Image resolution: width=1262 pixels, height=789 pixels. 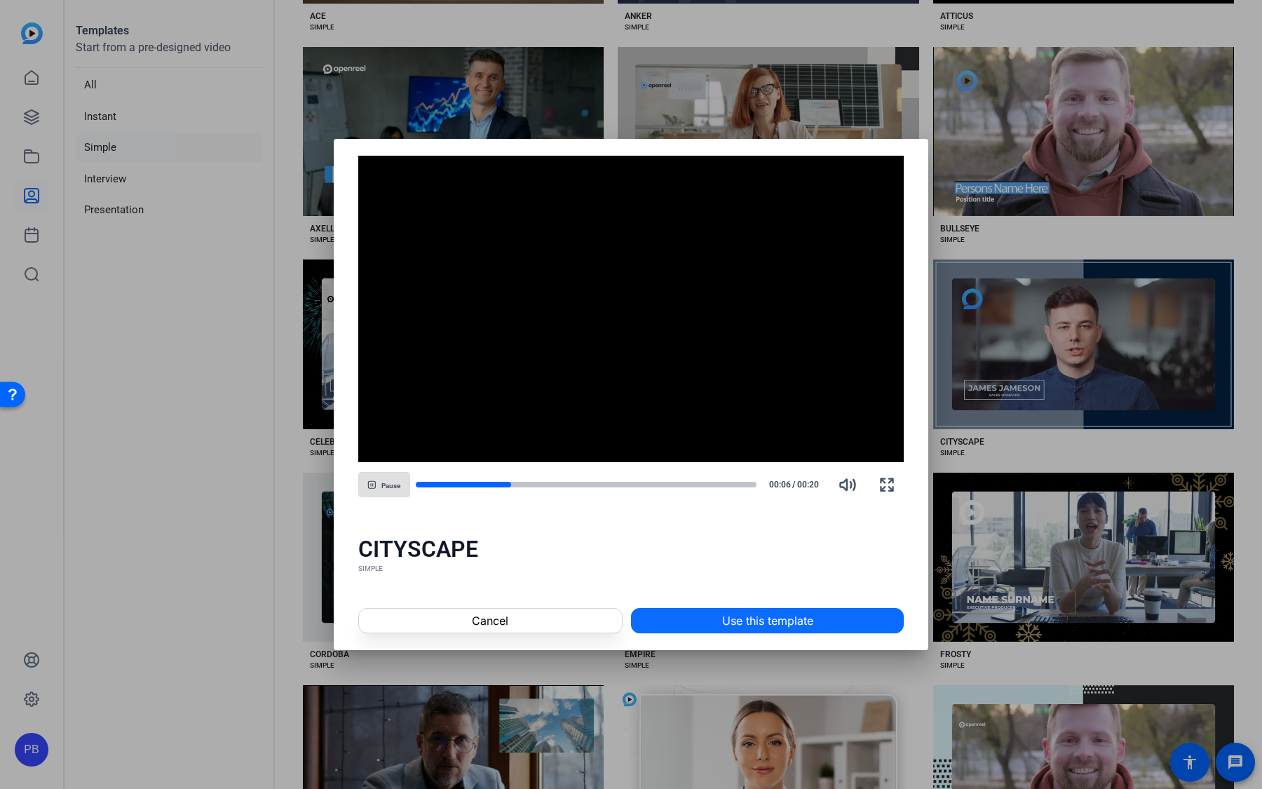 What do you see at coordinates (384, 485) in the screenshot?
I see `button: Pause` at bounding box center [384, 485].